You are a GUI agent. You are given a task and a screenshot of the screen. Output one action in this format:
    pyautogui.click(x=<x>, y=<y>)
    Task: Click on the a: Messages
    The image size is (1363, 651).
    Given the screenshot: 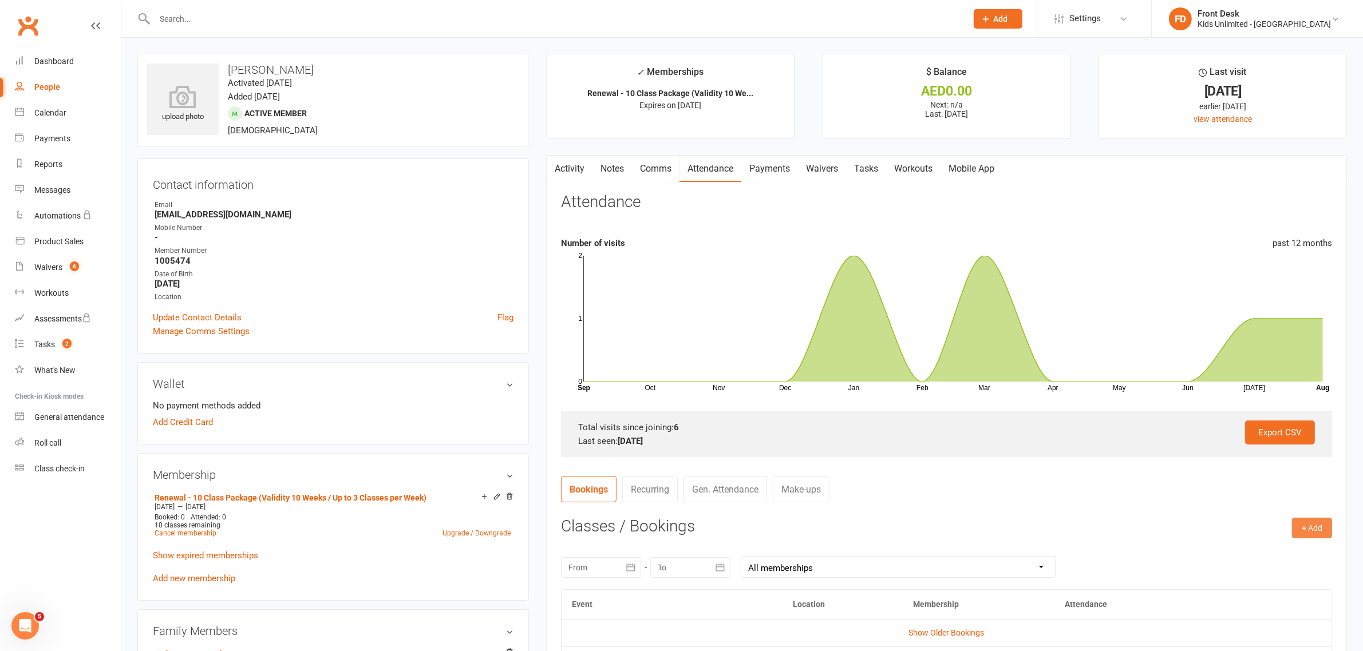 What is the action you would take?
    pyautogui.click(x=68, y=190)
    